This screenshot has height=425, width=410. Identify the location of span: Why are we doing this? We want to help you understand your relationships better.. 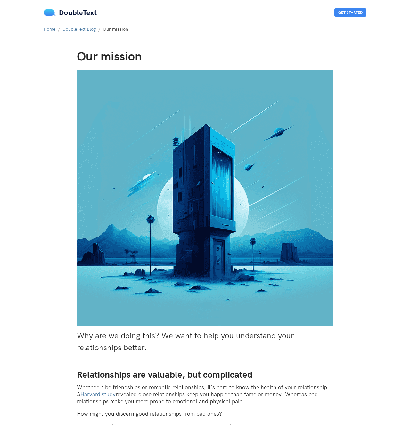
(185, 342).